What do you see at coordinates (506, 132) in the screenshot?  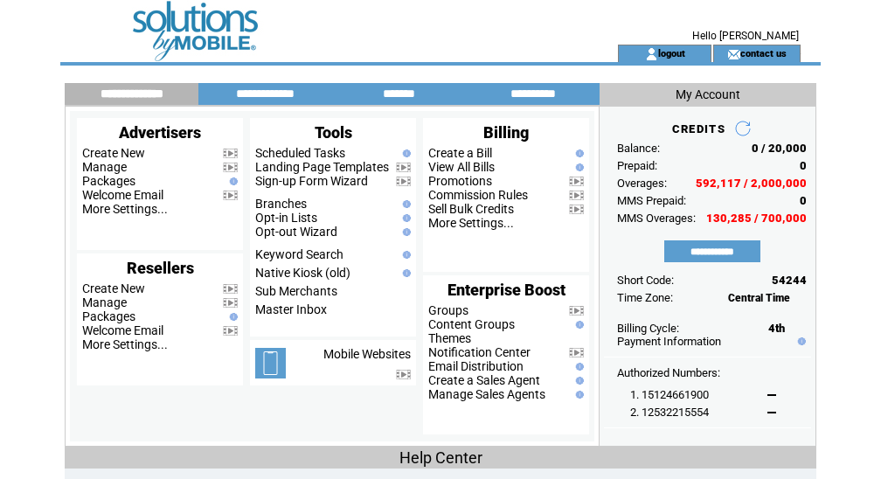 I see `span: Billing` at bounding box center [506, 132].